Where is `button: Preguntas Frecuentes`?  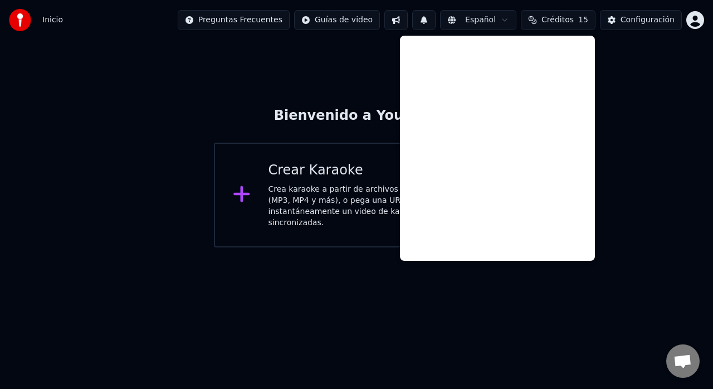 button: Preguntas Frecuentes is located at coordinates (233, 20).